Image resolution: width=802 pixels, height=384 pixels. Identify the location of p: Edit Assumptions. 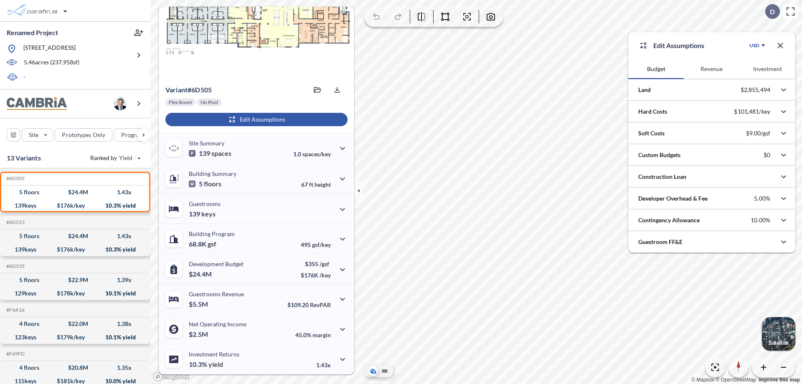
(679, 46).